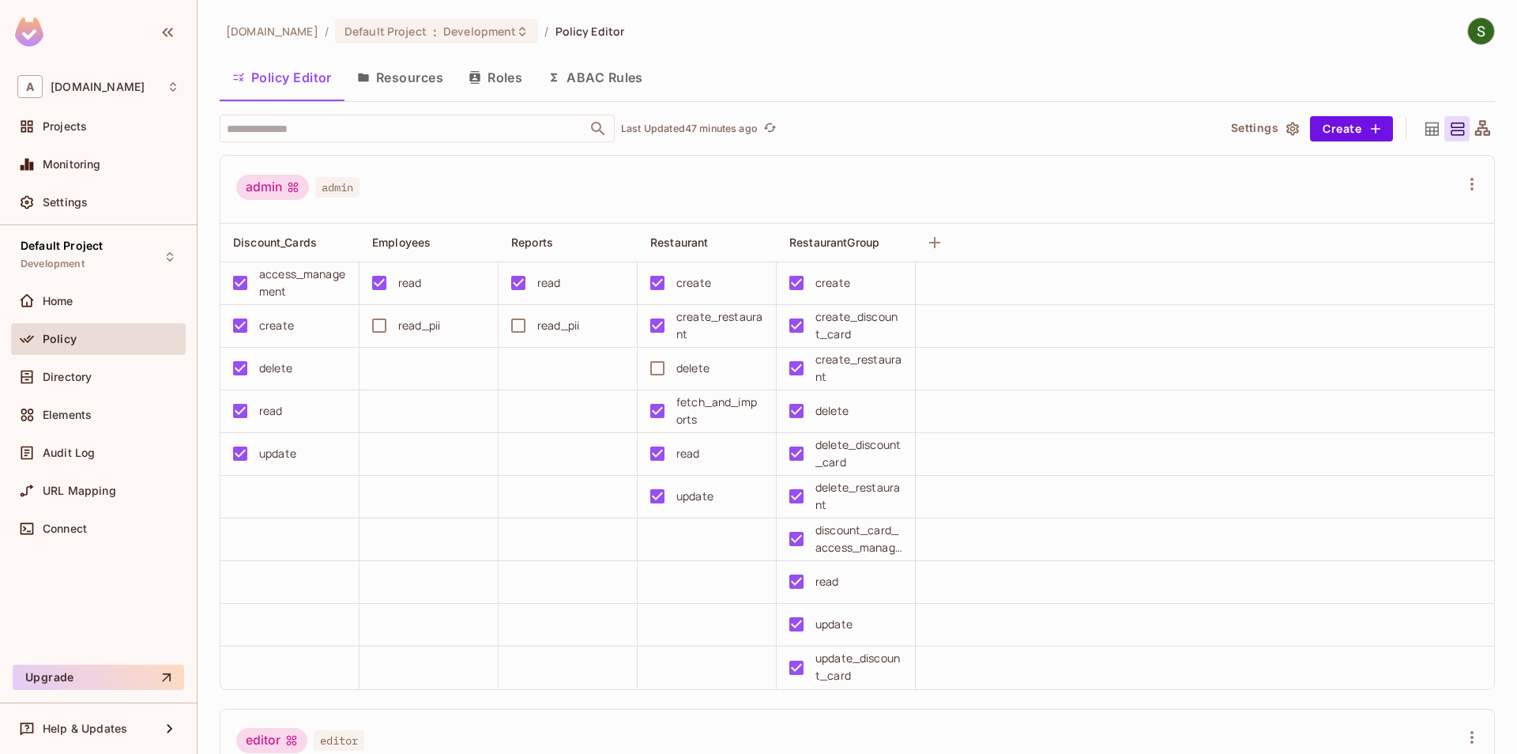 This screenshot has height=754, width=1517. I want to click on button: refresh, so click(770, 129).